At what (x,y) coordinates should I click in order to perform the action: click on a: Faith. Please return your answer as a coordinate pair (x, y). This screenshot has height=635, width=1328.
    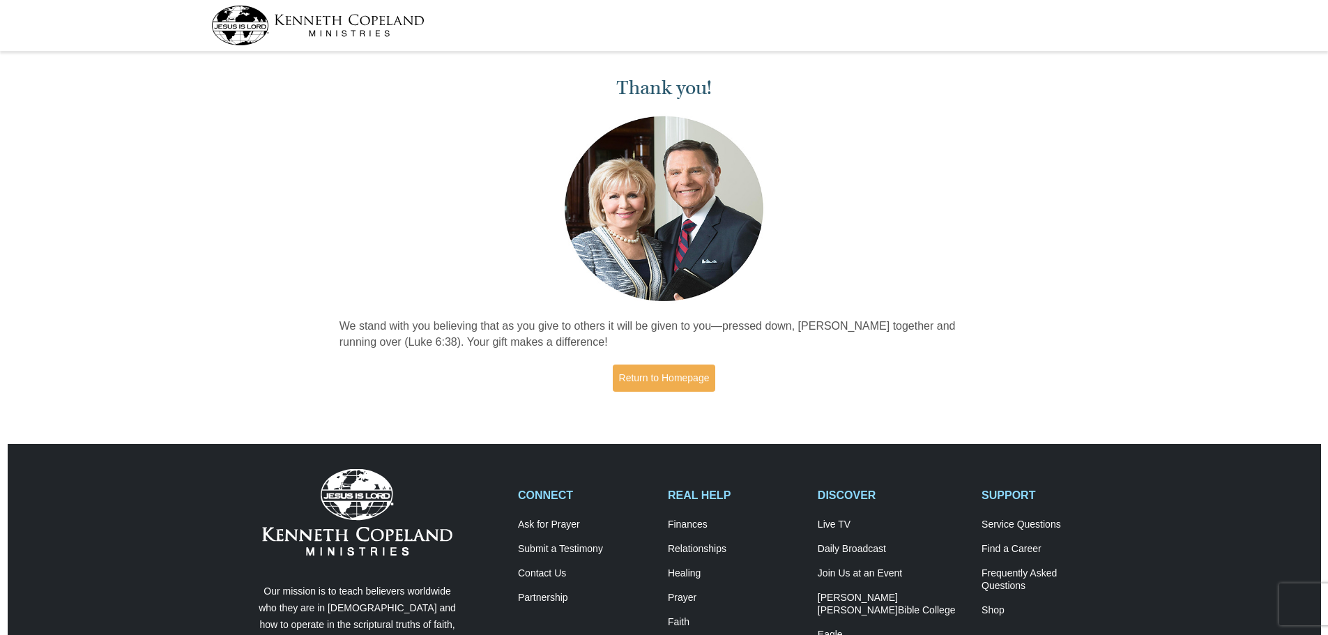
    Looking at the image, I should click on (735, 622).